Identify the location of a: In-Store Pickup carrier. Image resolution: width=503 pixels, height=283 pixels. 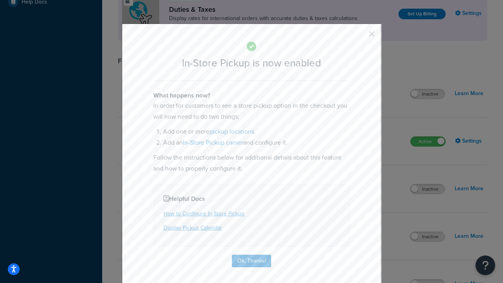
(213, 142).